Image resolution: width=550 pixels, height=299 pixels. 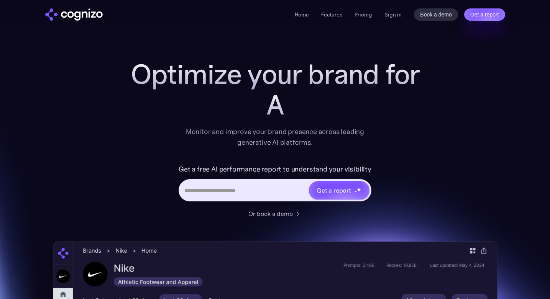 What do you see at coordinates (275, 214) in the screenshot?
I see `a: Or book a demo` at bounding box center [275, 214].